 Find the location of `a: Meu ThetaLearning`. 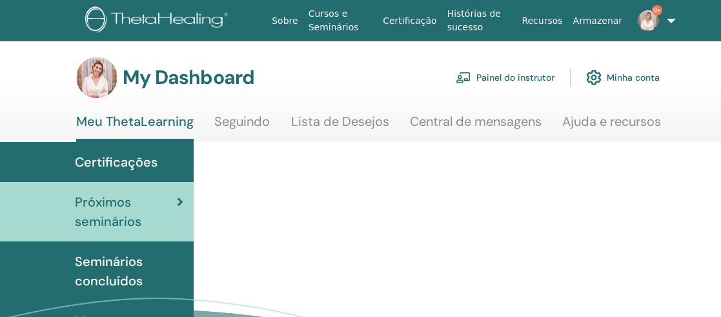

a: Meu ThetaLearning is located at coordinates (135, 128).